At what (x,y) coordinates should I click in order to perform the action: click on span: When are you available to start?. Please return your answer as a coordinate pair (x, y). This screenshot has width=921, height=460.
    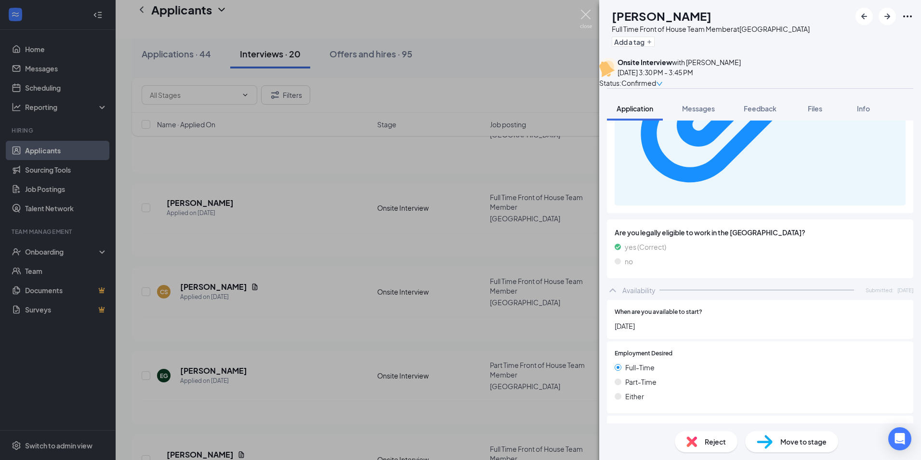
    Looking at the image, I should click on (659, 312).